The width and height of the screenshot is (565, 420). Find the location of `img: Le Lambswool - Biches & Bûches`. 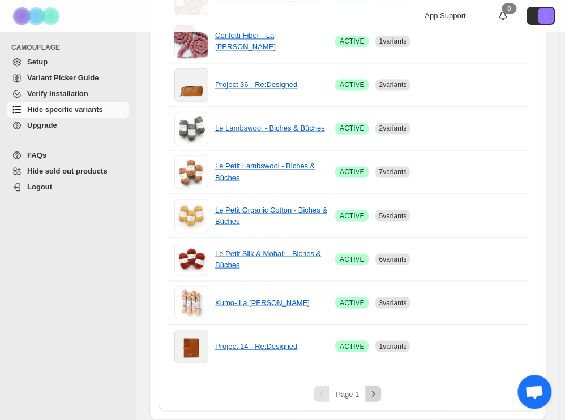

img: Le Lambswool - Biches & Bûches is located at coordinates (191, 129).